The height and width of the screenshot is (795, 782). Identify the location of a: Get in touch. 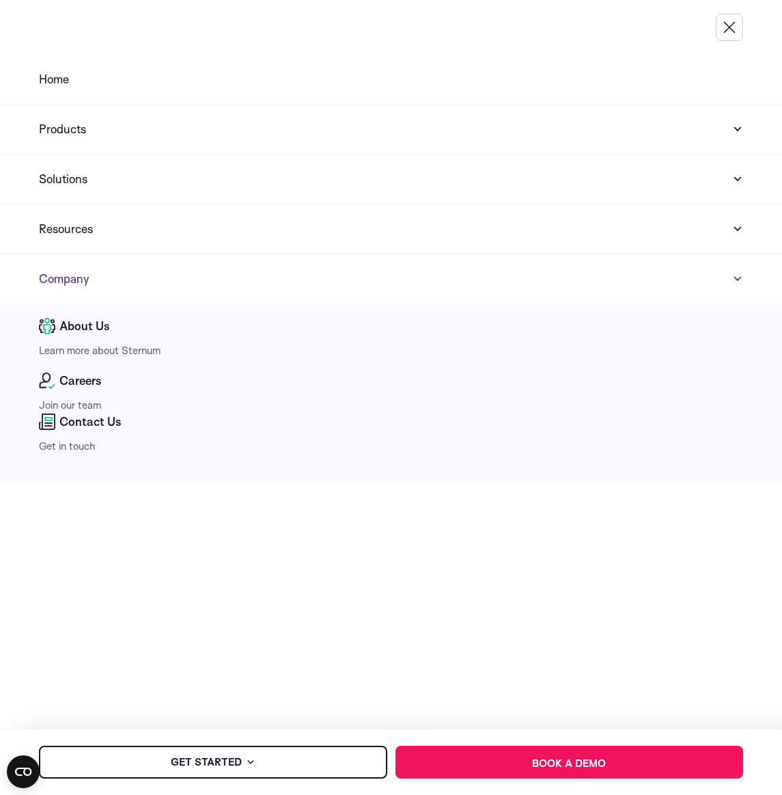
(67, 446).